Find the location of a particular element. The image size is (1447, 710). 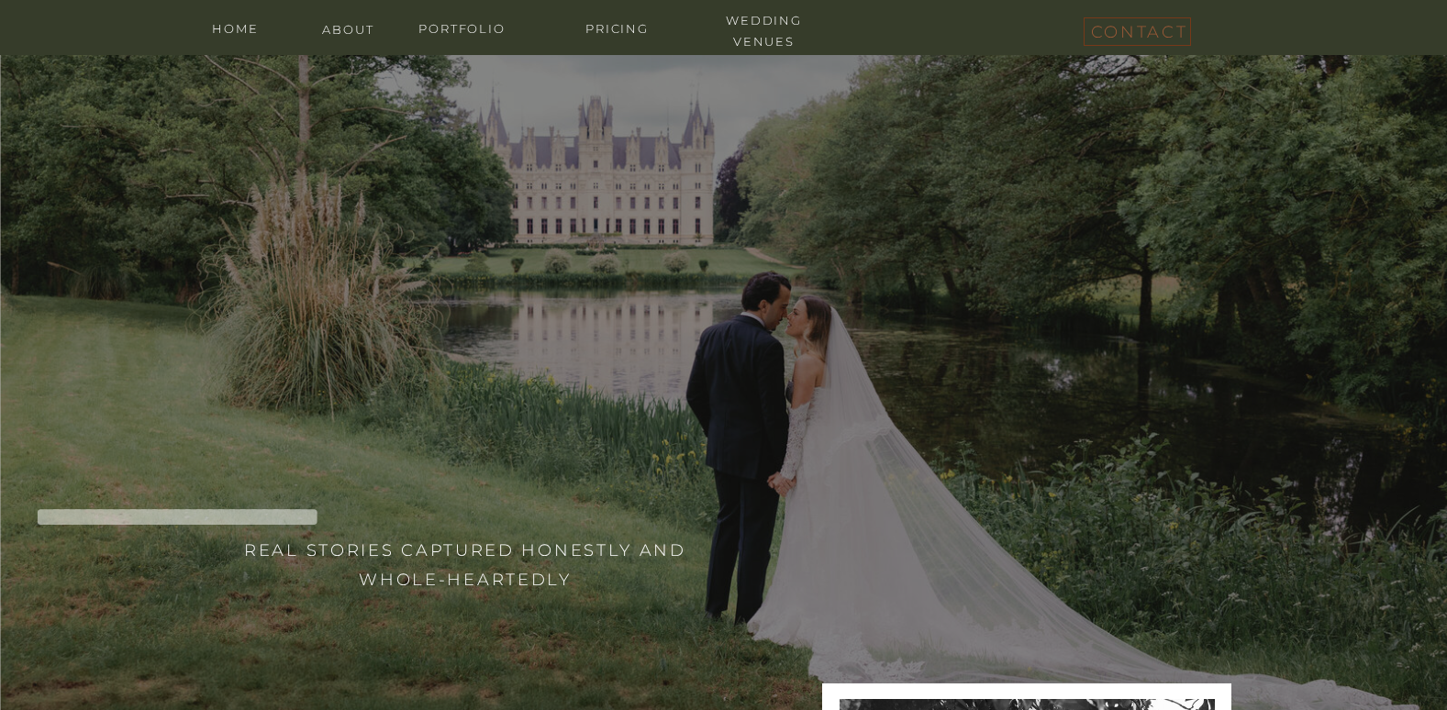

nav: wedding venues is located at coordinates (764, 18).